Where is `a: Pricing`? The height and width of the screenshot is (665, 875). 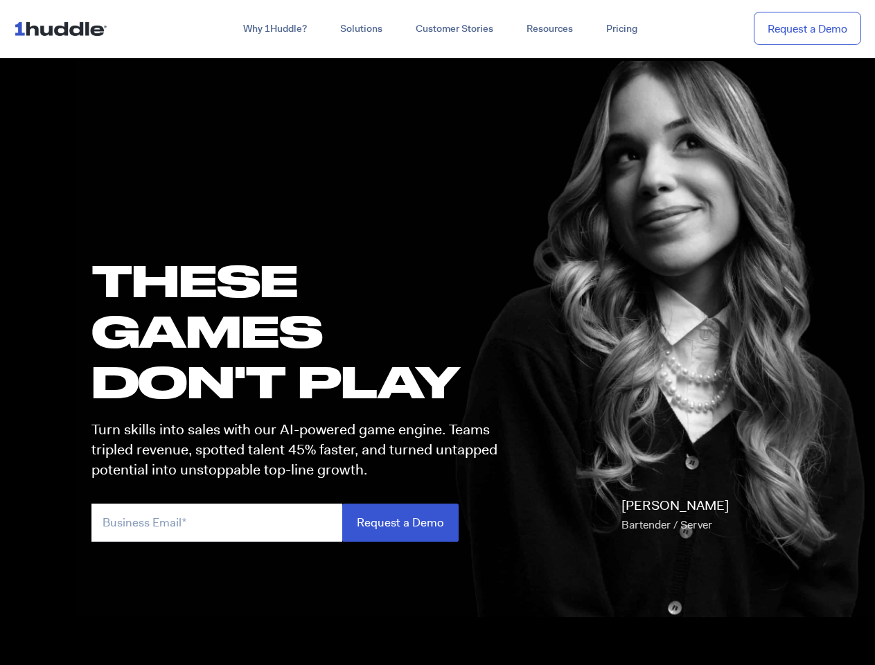 a: Pricing is located at coordinates (621, 29).